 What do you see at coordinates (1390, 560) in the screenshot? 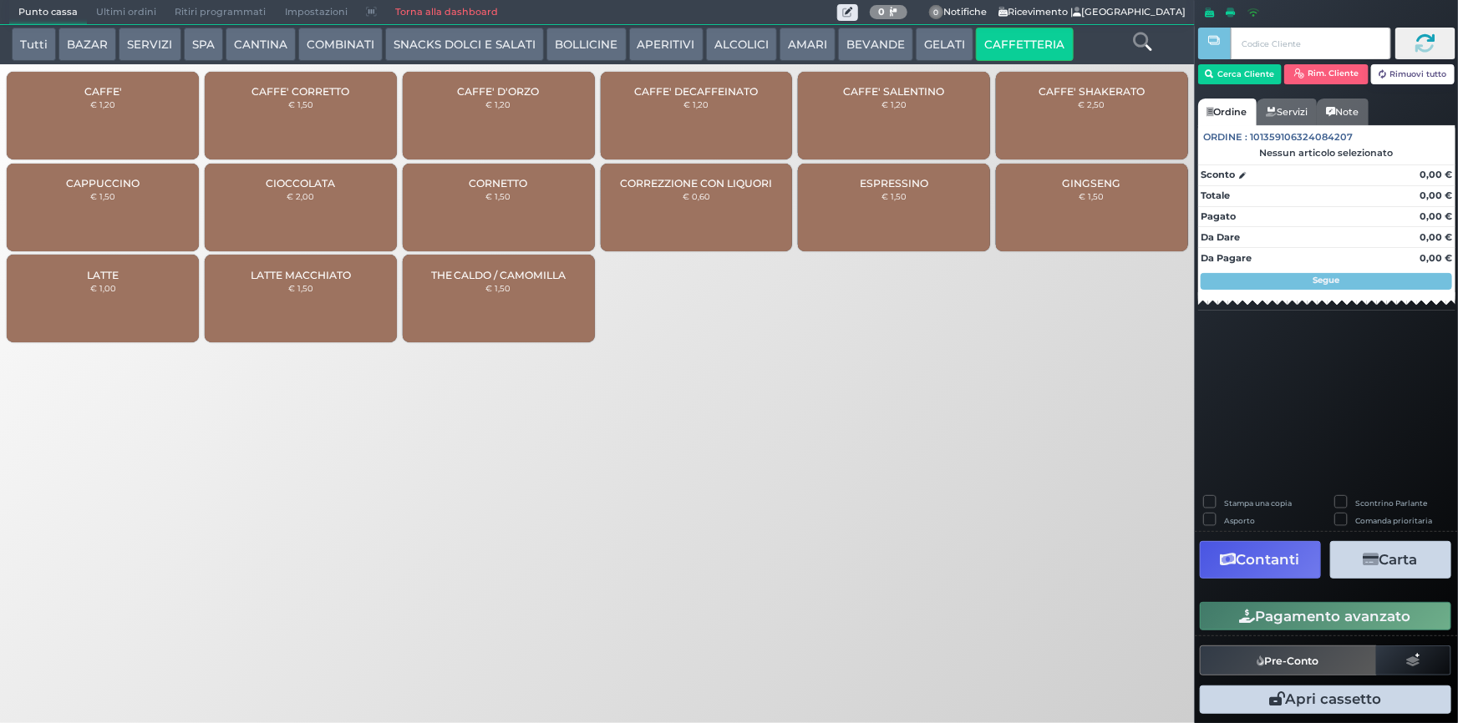
I see `button: Carta` at bounding box center [1390, 560].